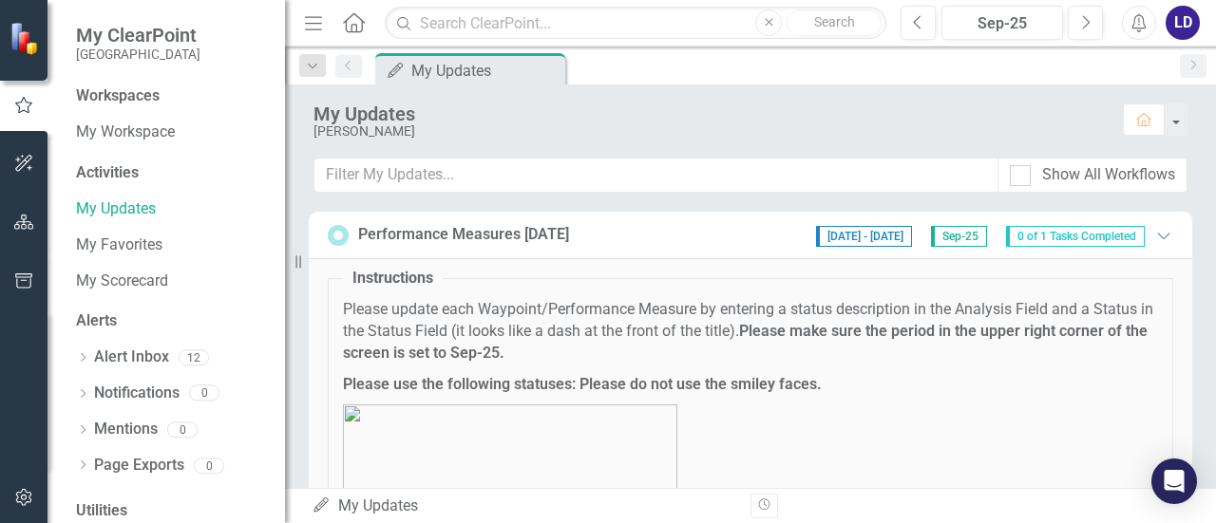  I want to click on a: Page Exports, so click(139, 465).